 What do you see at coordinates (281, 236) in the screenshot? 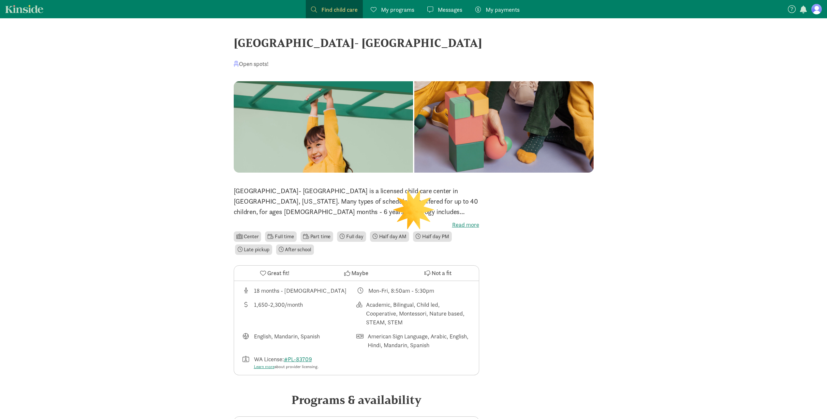
I see `li: Full time` at bounding box center [281, 236].